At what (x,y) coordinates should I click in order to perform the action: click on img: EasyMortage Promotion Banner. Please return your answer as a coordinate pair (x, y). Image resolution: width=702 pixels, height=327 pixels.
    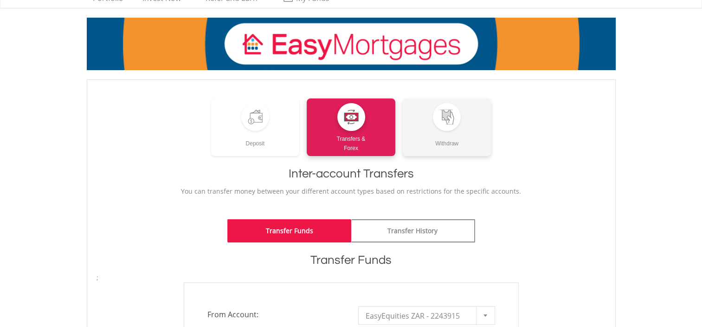
    Looking at the image, I should click on (351, 44).